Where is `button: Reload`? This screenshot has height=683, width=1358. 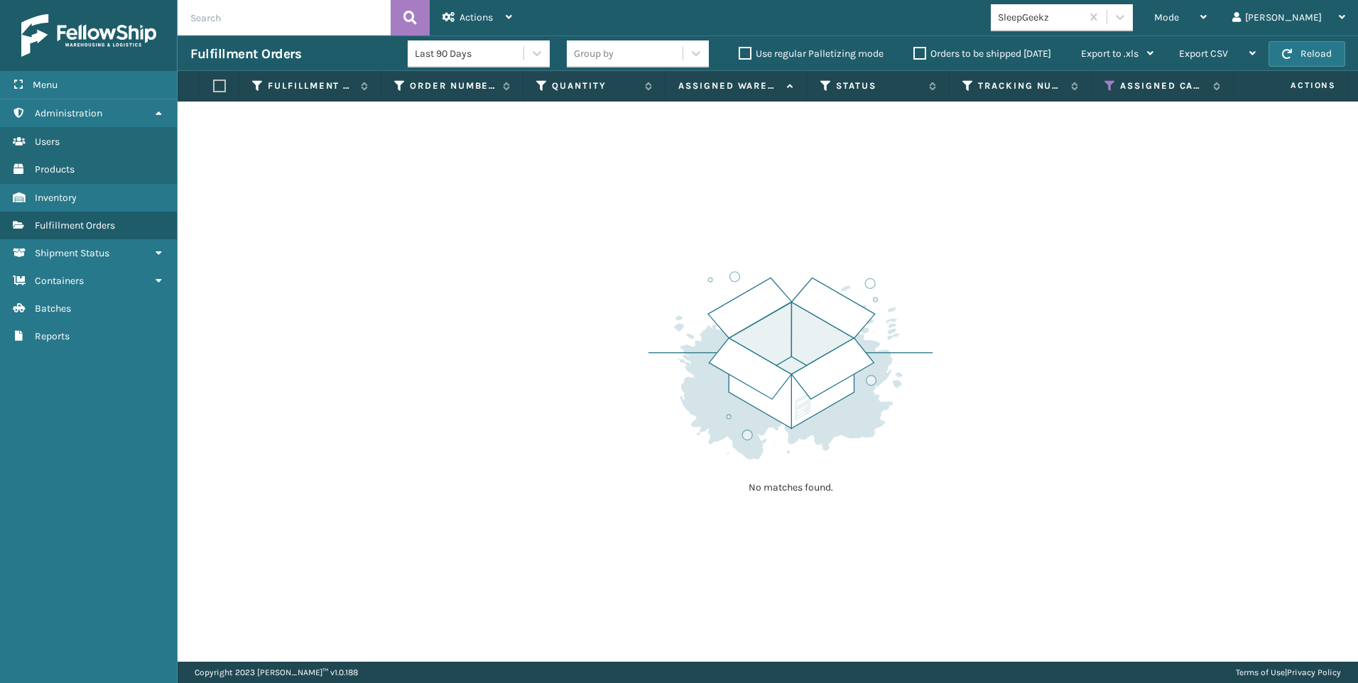
button: Reload is located at coordinates (1307, 54).